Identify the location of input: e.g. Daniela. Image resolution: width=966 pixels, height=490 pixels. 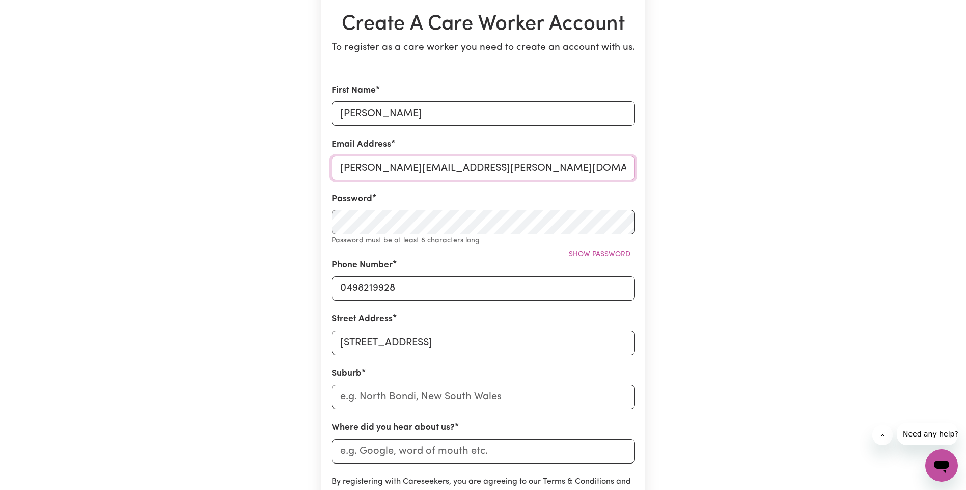
(483, 114).